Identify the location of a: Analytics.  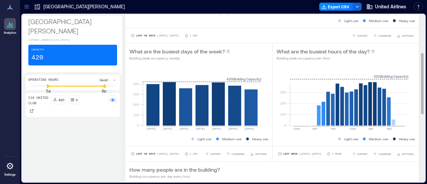
(10, 26).